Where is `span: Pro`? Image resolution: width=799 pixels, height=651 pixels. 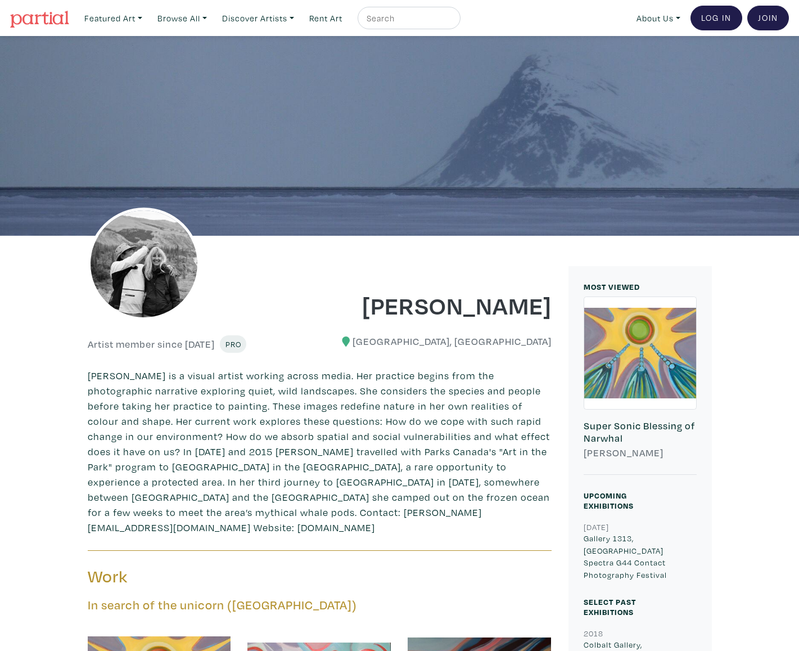 span: Pro is located at coordinates (233, 344).